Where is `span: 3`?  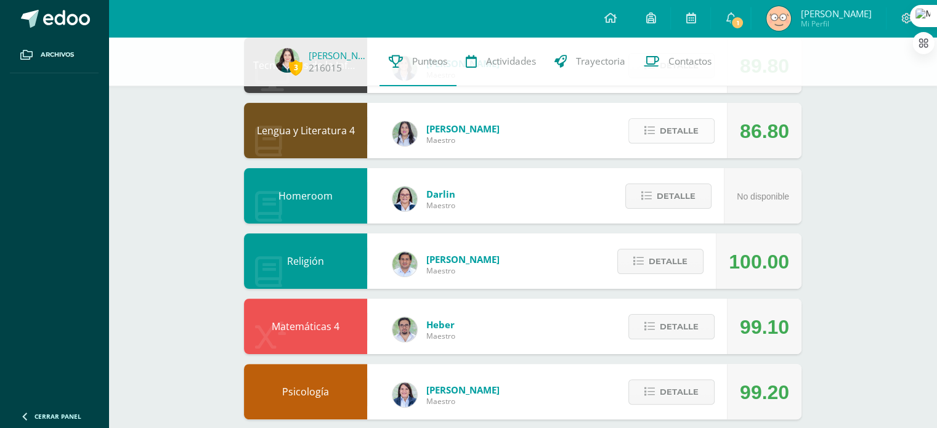
span: 3 is located at coordinates (296, 67).